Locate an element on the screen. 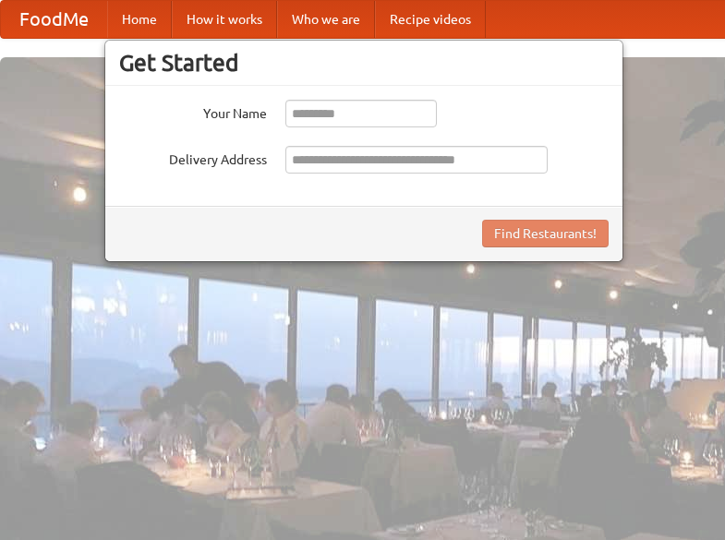 The height and width of the screenshot is (540, 725). a: Home is located at coordinates (139, 19).